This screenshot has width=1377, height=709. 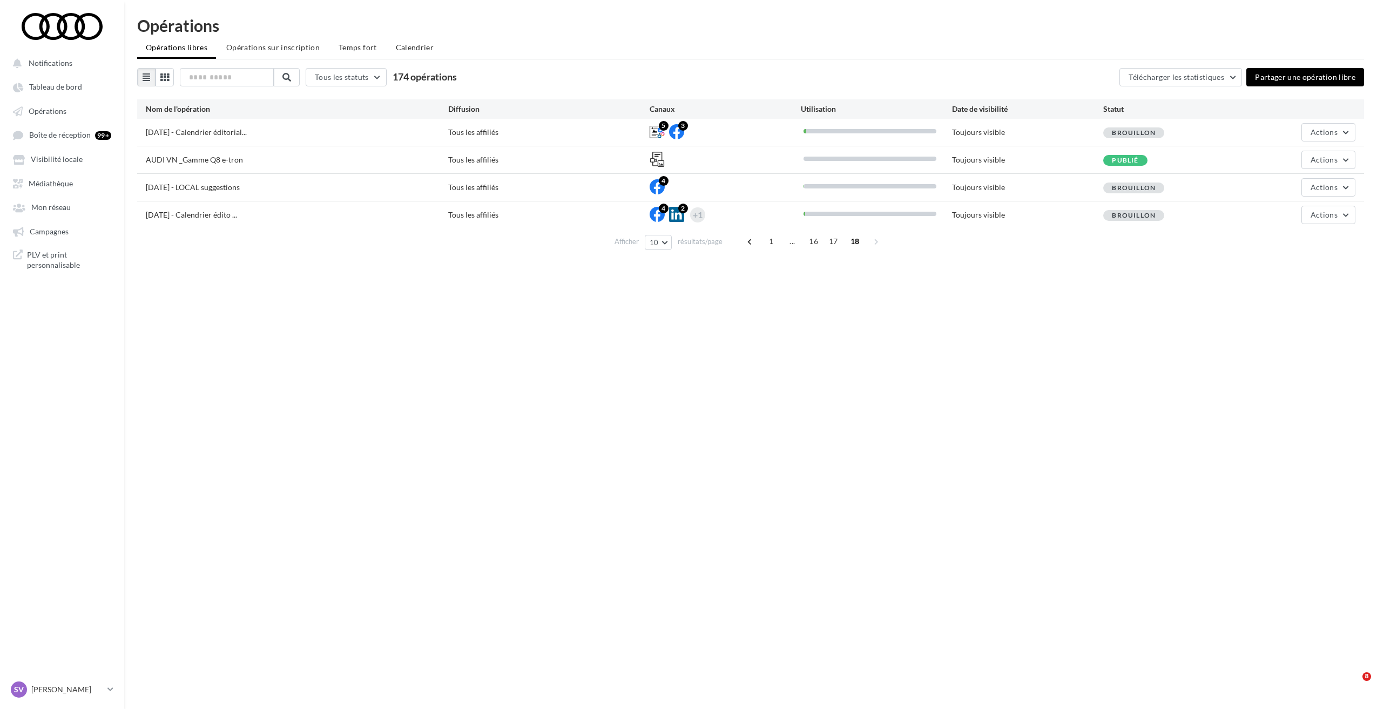 What do you see at coordinates (1125, 160) in the screenshot?
I see `span: Publié` at bounding box center [1125, 160].